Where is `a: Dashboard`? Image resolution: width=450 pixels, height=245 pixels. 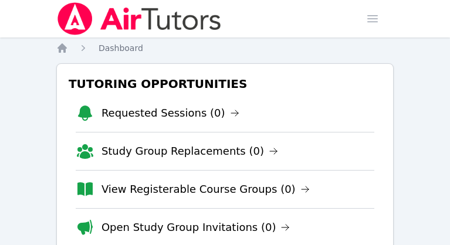 a: Dashboard is located at coordinates (121, 48).